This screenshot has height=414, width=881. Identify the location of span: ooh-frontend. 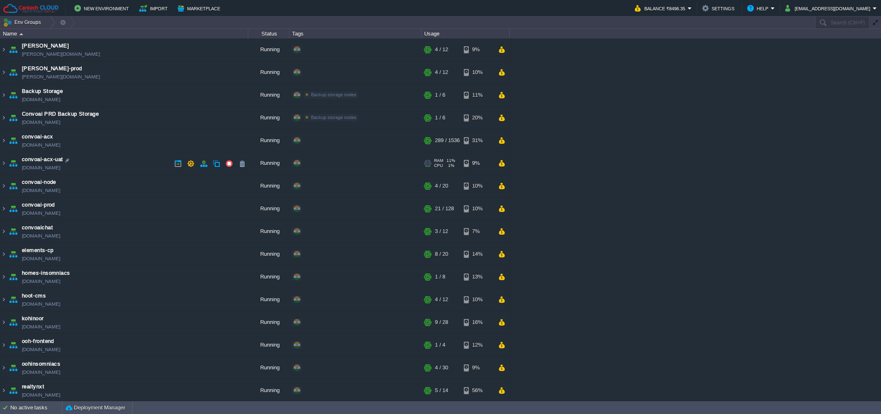
(38, 341).